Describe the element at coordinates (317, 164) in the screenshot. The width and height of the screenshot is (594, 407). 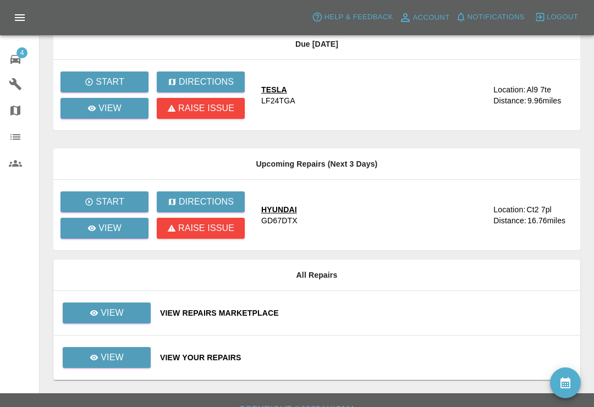
I see `th: Upcoming Repairs (Next 3 Days)` at that location.